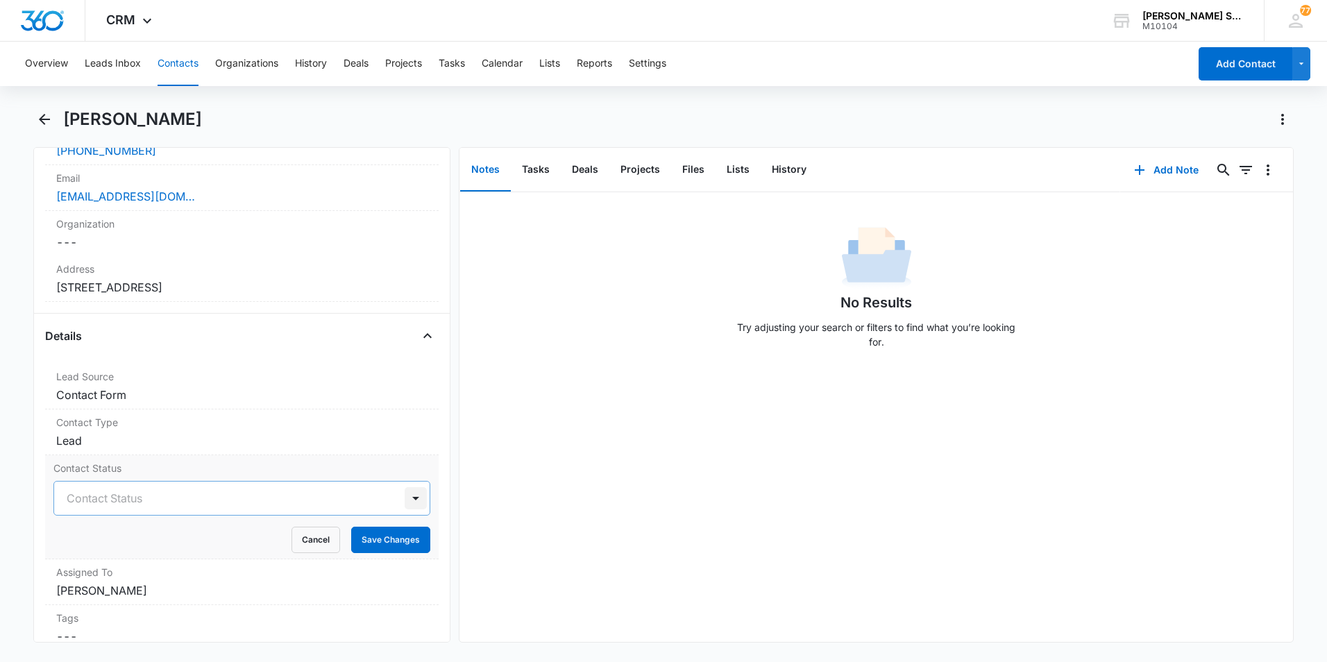 This screenshot has width=1327, height=662. Describe the element at coordinates (242, 269) in the screenshot. I see `label: Address` at that location.